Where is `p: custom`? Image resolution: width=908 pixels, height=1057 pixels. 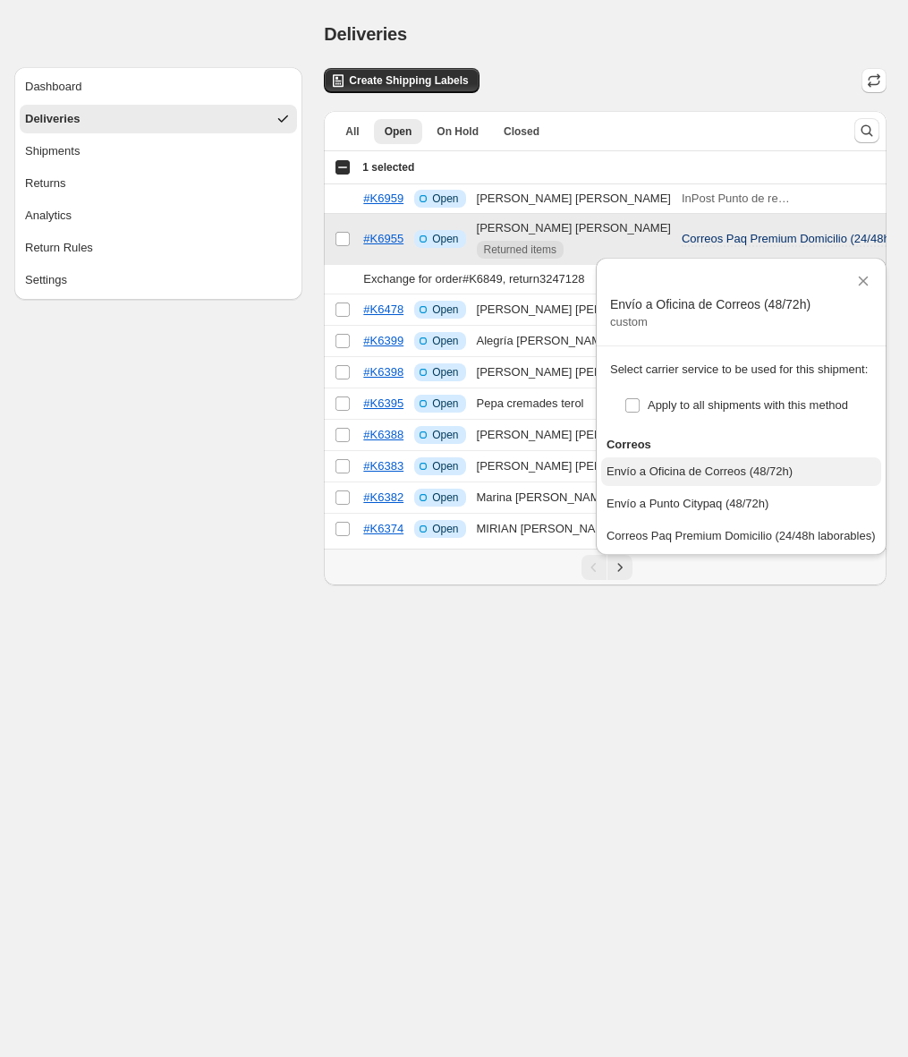 p: custom is located at coordinates (741, 322).